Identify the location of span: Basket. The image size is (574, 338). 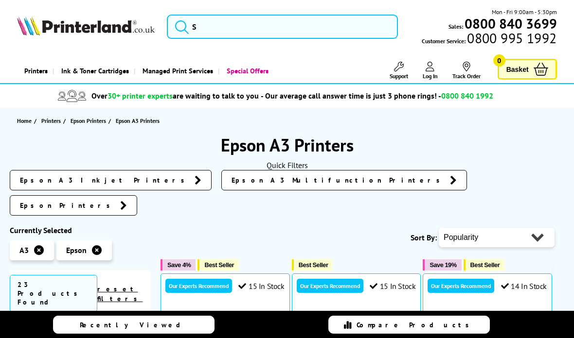
(517, 69).